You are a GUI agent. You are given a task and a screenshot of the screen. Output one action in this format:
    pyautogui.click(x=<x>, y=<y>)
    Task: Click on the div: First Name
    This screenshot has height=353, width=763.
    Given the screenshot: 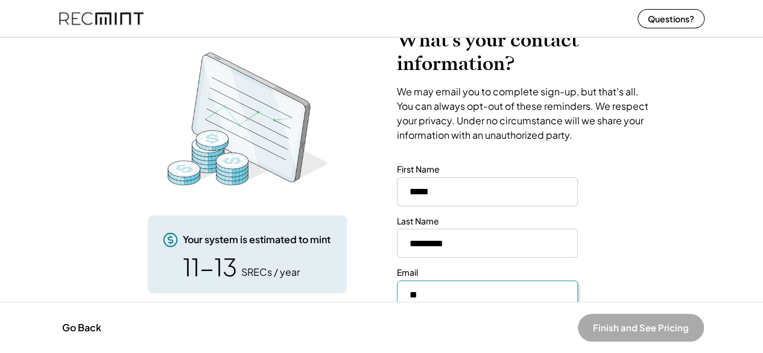 What is the action you would take?
    pyautogui.click(x=418, y=169)
    